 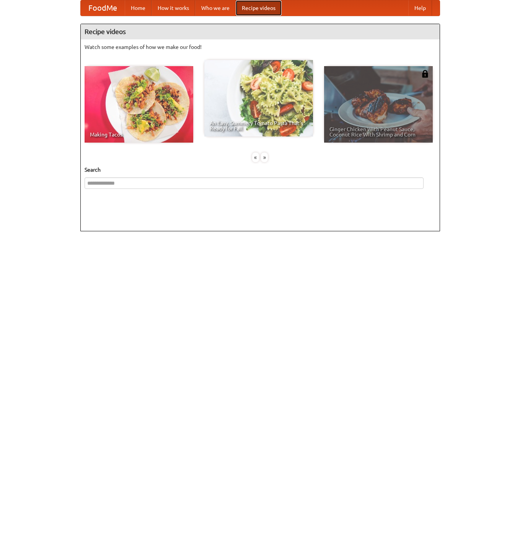 I want to click on a: Home, so click(x=138, y=8).